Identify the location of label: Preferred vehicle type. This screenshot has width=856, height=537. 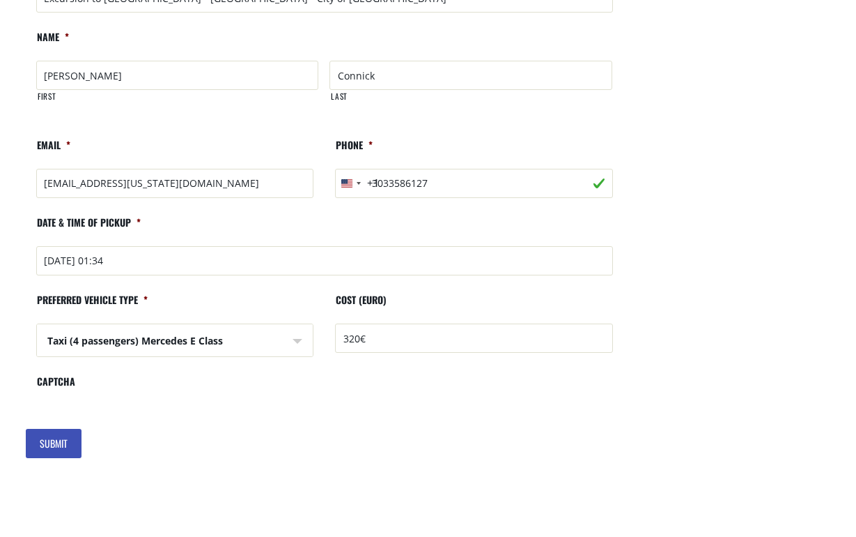
(92, 305).